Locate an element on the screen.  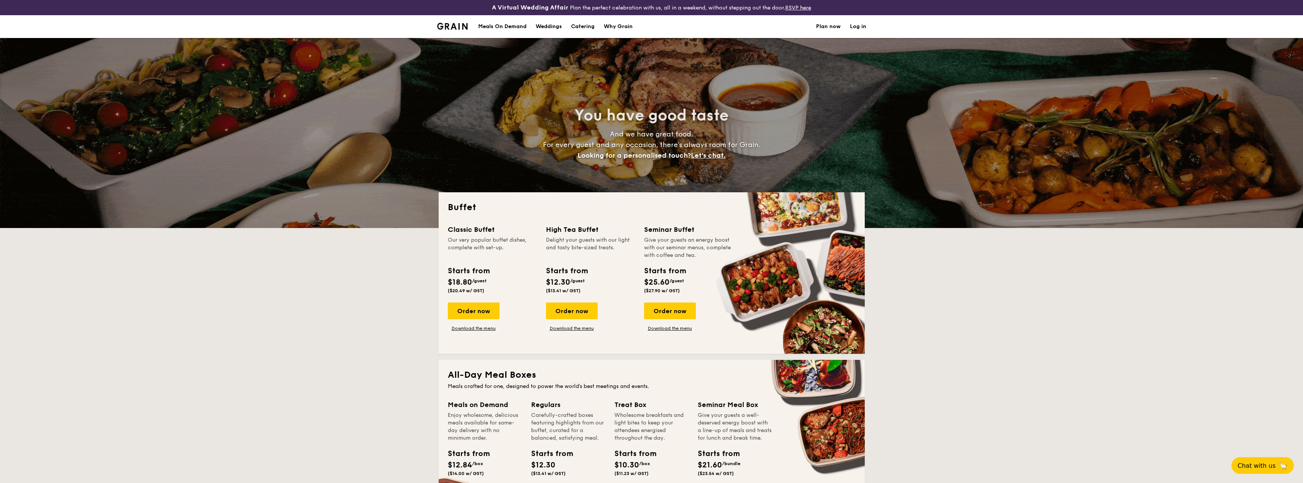
span: $21.60 is located at coordinates (710, 466).